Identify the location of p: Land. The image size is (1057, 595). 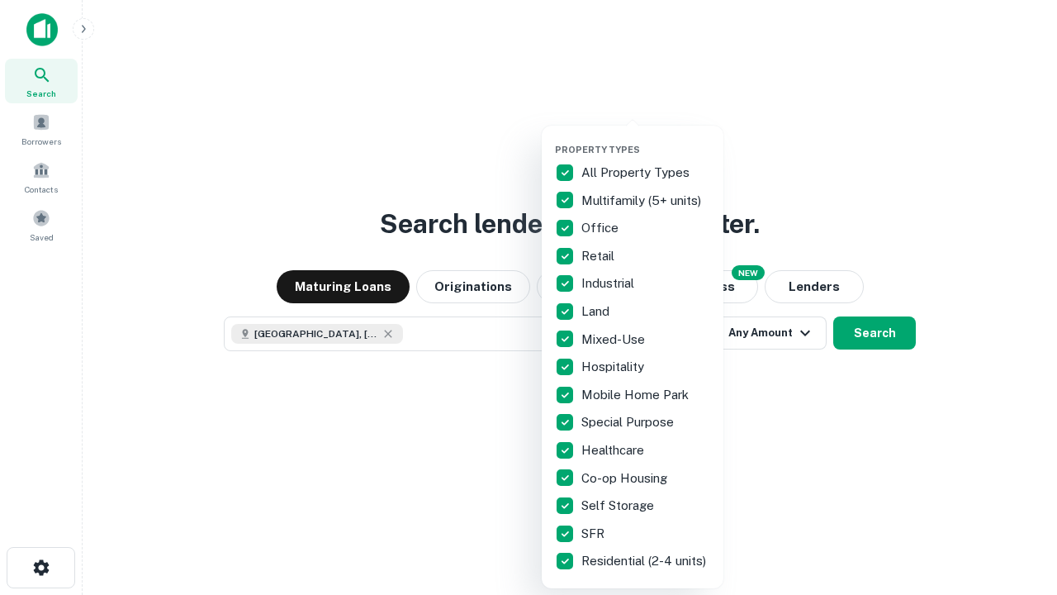
(597, 311).